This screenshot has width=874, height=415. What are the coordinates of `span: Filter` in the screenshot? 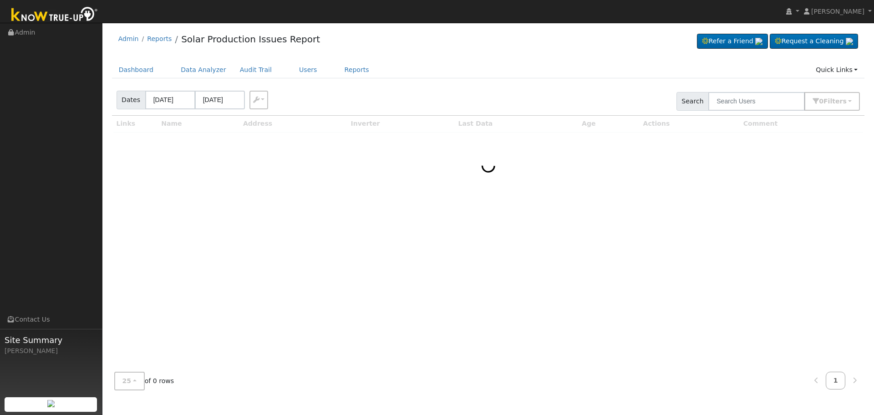 It's located at (835, 101).